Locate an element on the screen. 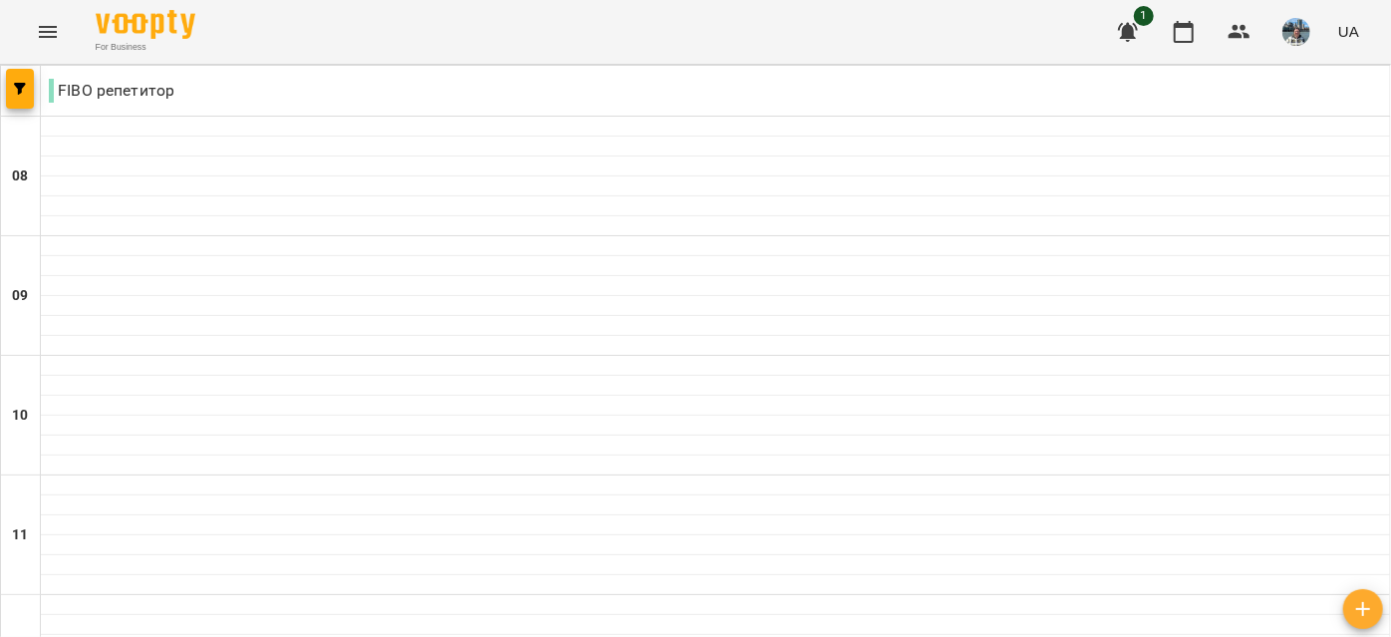  img: Voopty Logo is located at coordinates (145, 24).